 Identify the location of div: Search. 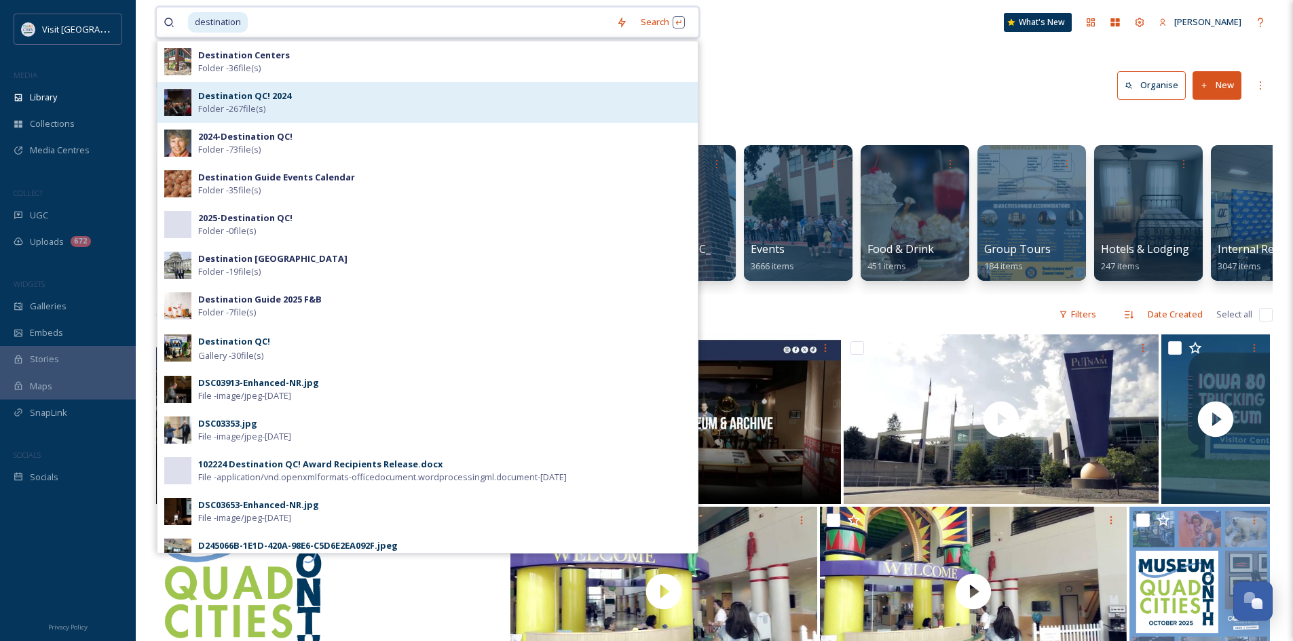
(662, 22).